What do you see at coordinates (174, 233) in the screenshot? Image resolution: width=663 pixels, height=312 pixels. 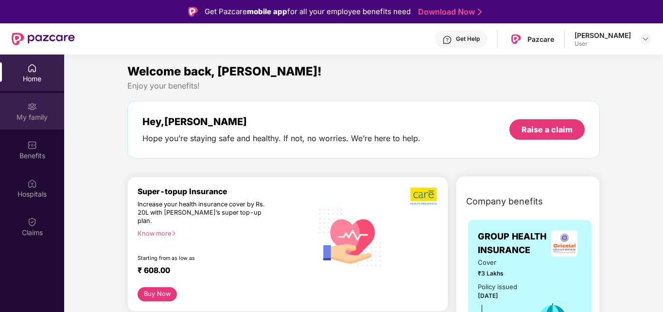 I see `span: right` at bounding box center [174, 233].